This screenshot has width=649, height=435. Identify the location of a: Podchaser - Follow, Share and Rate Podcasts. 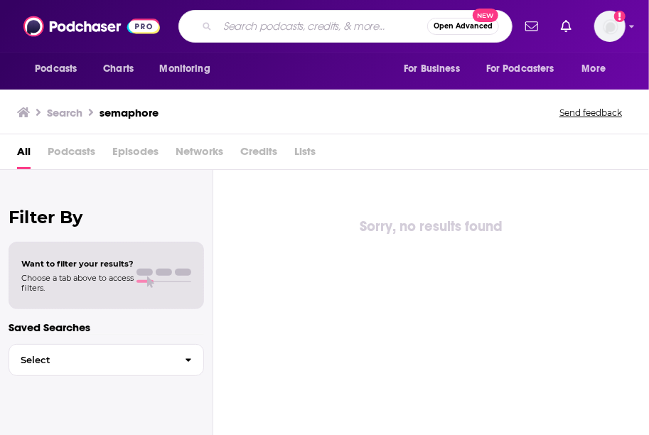
(92, 26).